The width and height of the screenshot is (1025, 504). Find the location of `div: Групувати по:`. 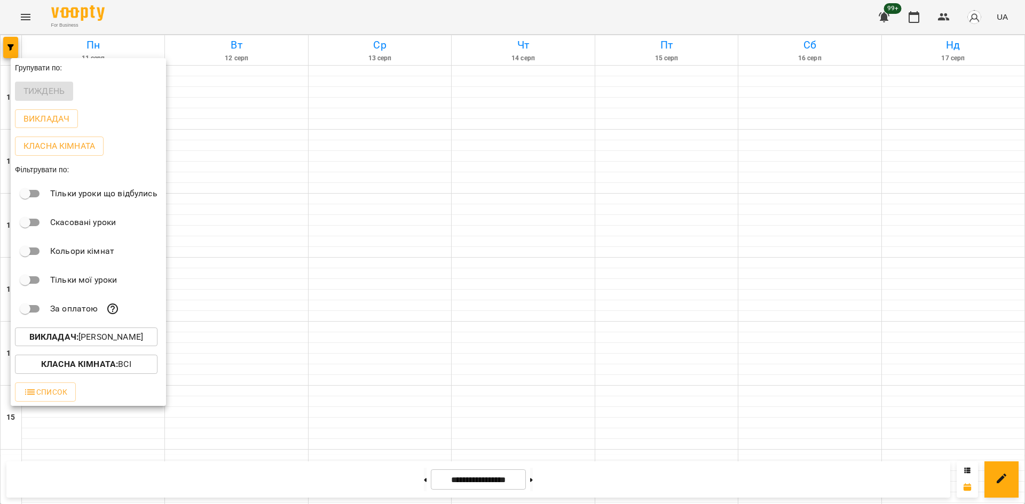

div: Групувати по: is located at coordinates (88, 68).